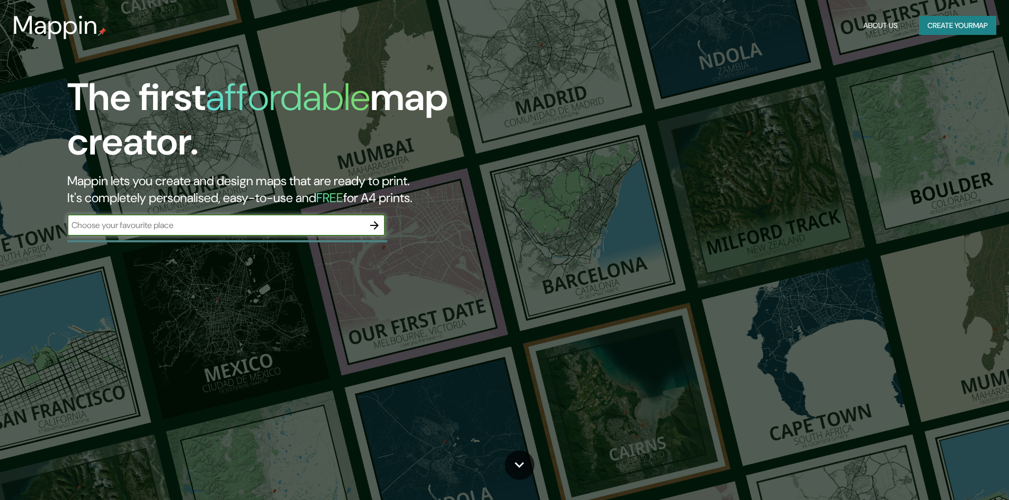  I want to click on img: mappin-pin, so click(102, 32).